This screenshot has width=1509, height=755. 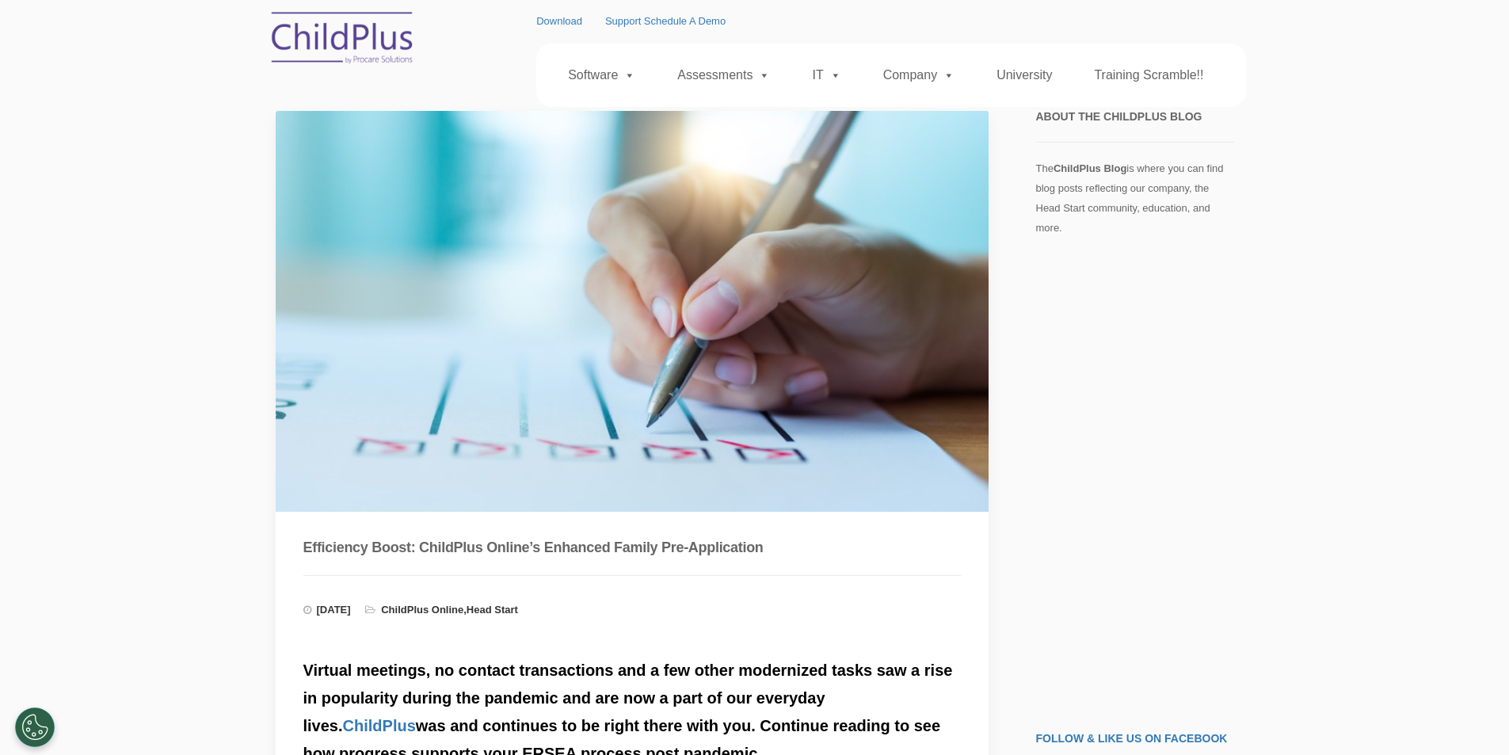 I want to click on a: Assessments, so click(x=723, y=75).